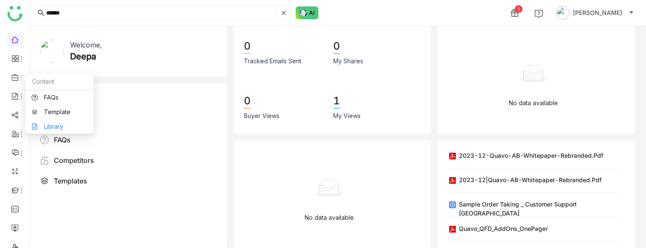 This screenshot has height=248, width=646. Describe the element at coordinates (62, 140) in the screenshot. I see `div: FAQs` at that location.